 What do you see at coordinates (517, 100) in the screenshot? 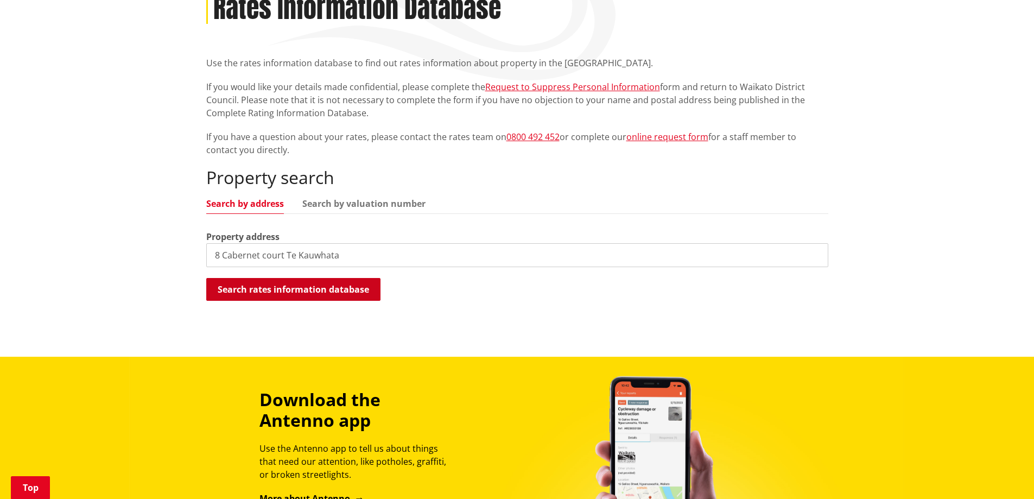
I see `p: If you would like your details made confidential, please complete the form and return to Waikato ...` at bounding box center [517, 100].